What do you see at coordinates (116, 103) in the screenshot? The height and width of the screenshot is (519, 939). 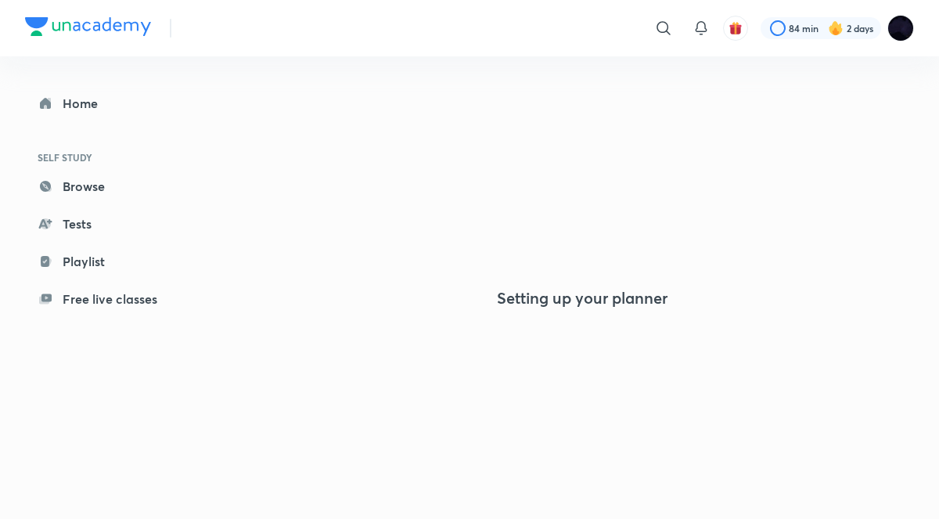 I see `a: Home` at bounding box center [116, 103].